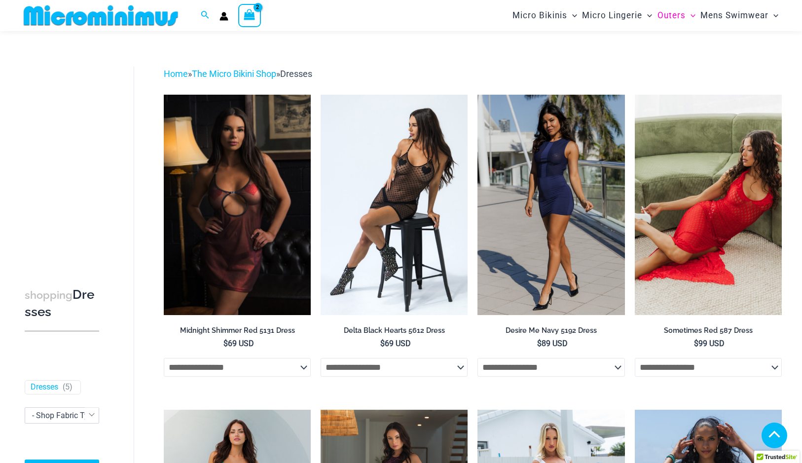 Image resolution: width=802 pixels, height=463 pixels. I want to click on a: Account icon link, so click(224, 16).